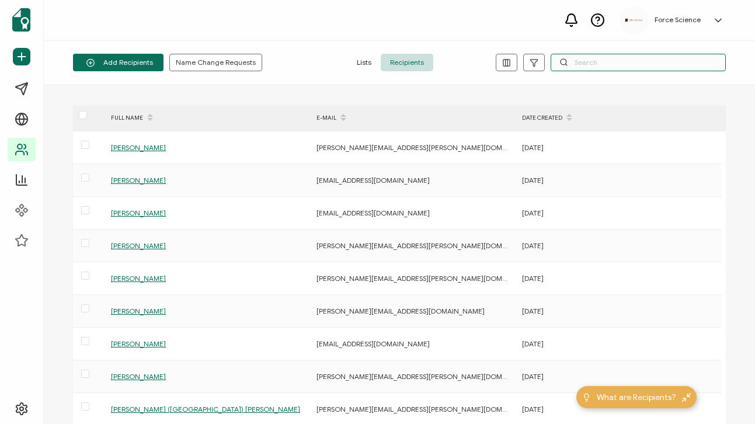 This screenshot has height=424, width=755. I want to click on button: Add Recipients, so click(118, 62).